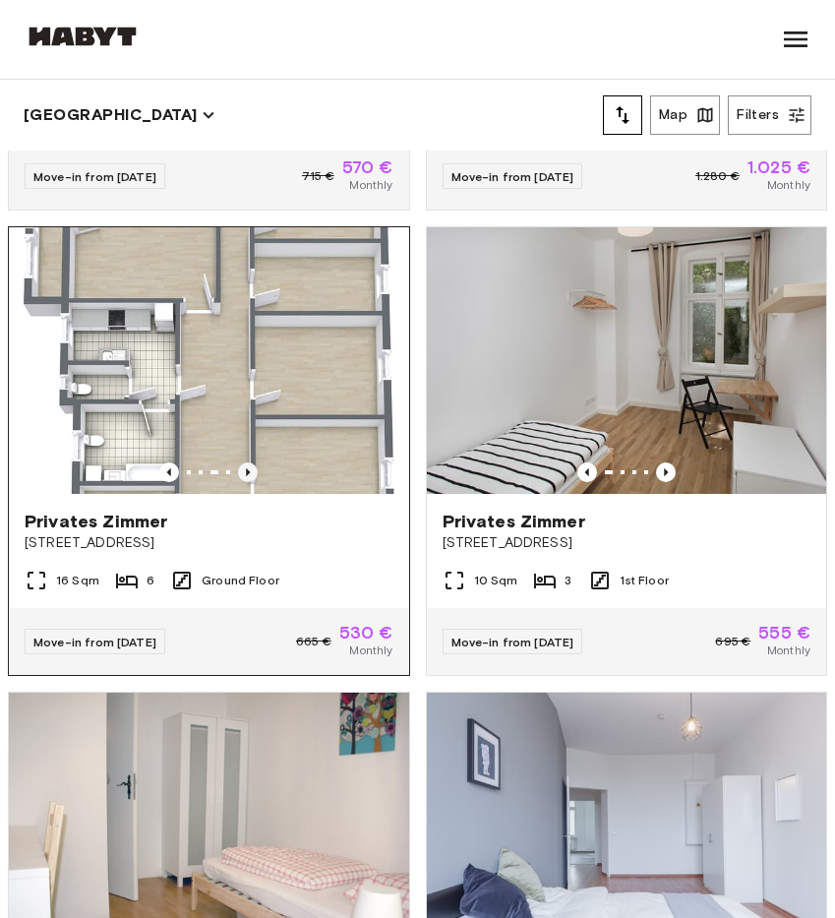  What do you see at coordinates (151, 581) in the screenshot?
I see `span: 6` at bounding box center [151, 581].